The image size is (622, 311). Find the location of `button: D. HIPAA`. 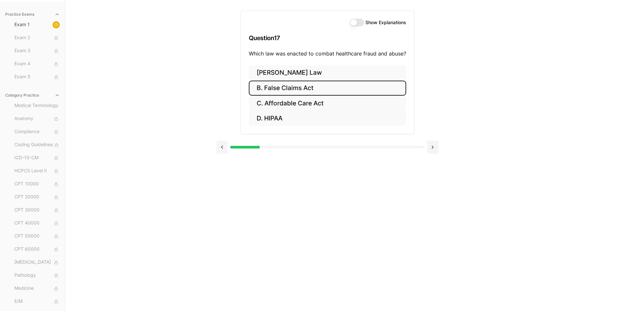

button: D. HIPAA is located at coordinates (327, 119).